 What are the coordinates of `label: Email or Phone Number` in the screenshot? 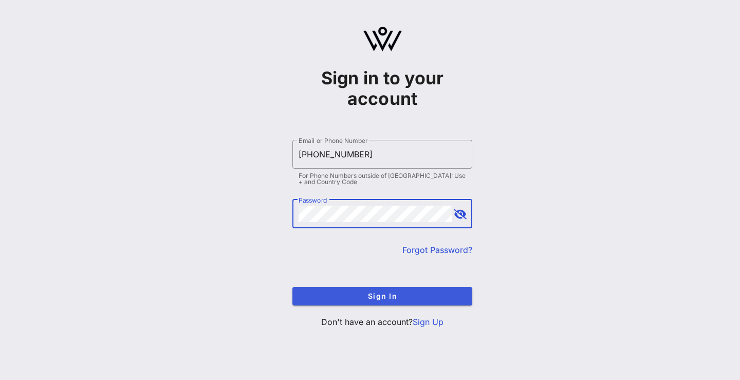 It's located at (333, 140).